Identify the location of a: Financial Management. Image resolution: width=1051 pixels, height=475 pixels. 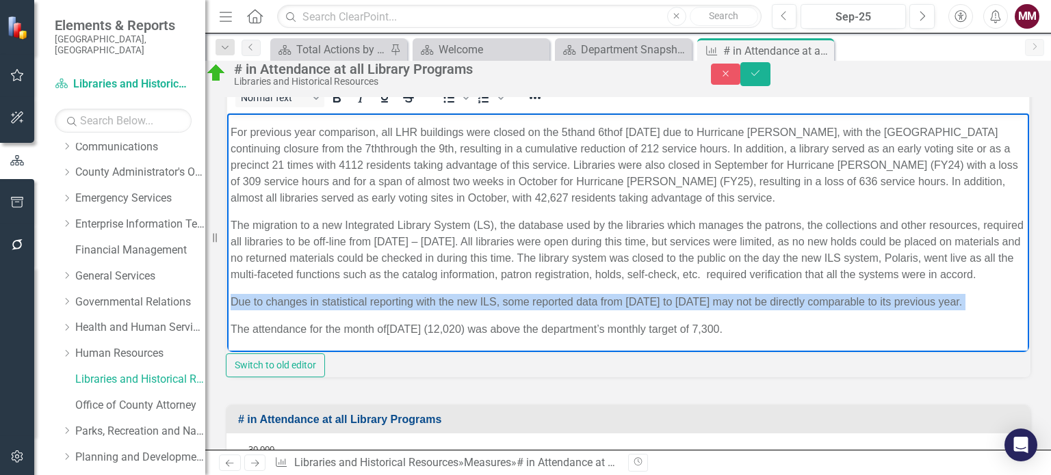
(140, 250).